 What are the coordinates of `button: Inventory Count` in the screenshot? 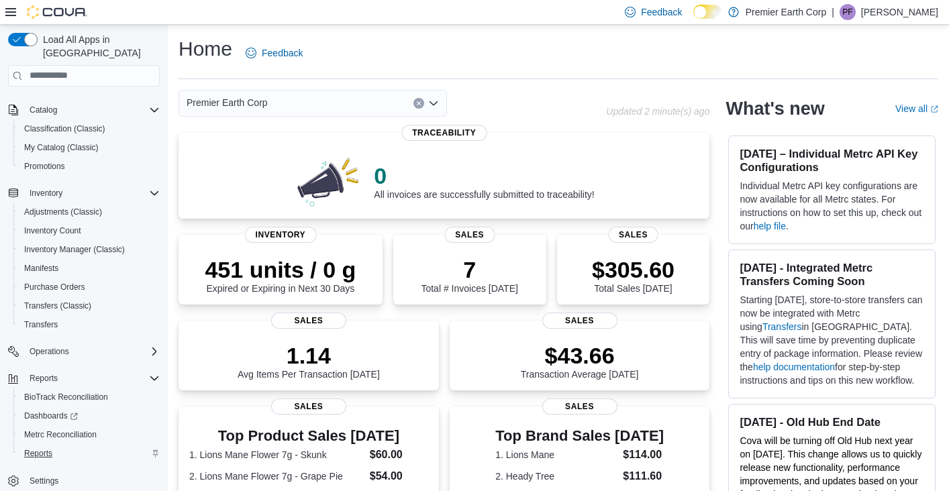 It's located at (89, 231).